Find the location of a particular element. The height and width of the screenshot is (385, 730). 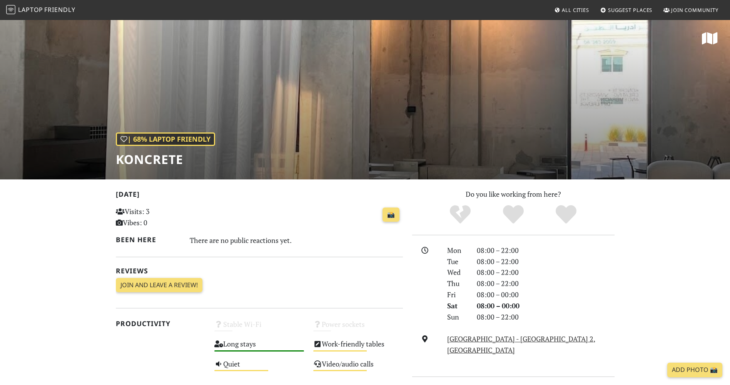

div: No is located at coordinates (460, 214).